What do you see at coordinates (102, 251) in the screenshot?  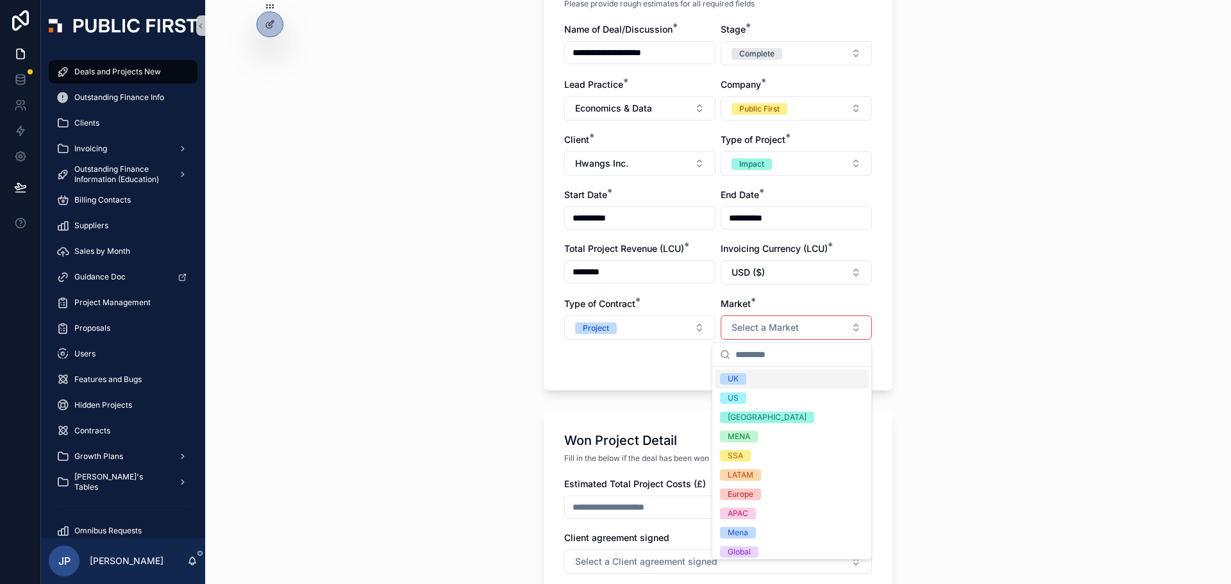 I see `span: Sales by Month` at bounding box center [102, 251].